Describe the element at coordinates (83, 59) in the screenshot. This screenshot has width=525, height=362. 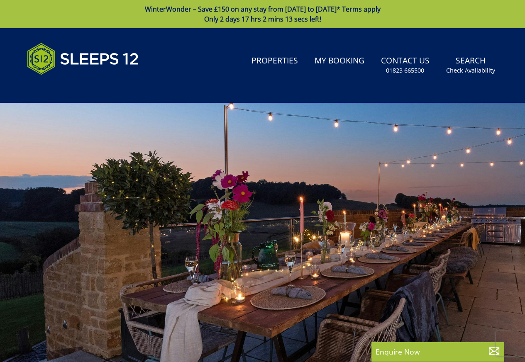
I see `img: Sleeps 12` at that location.